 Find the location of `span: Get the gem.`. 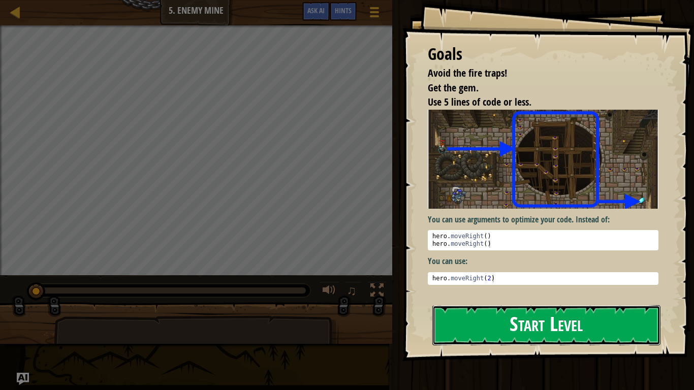

span: Get the gem. is located at coordinates (453, 87).